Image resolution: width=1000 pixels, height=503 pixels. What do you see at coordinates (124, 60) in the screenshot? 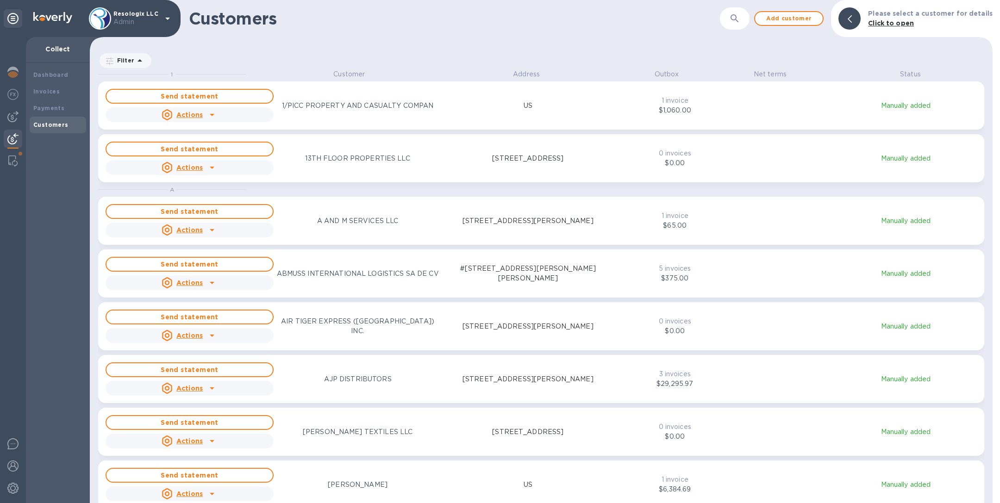
I see `p: Filter` at bounding box center [124, 60].